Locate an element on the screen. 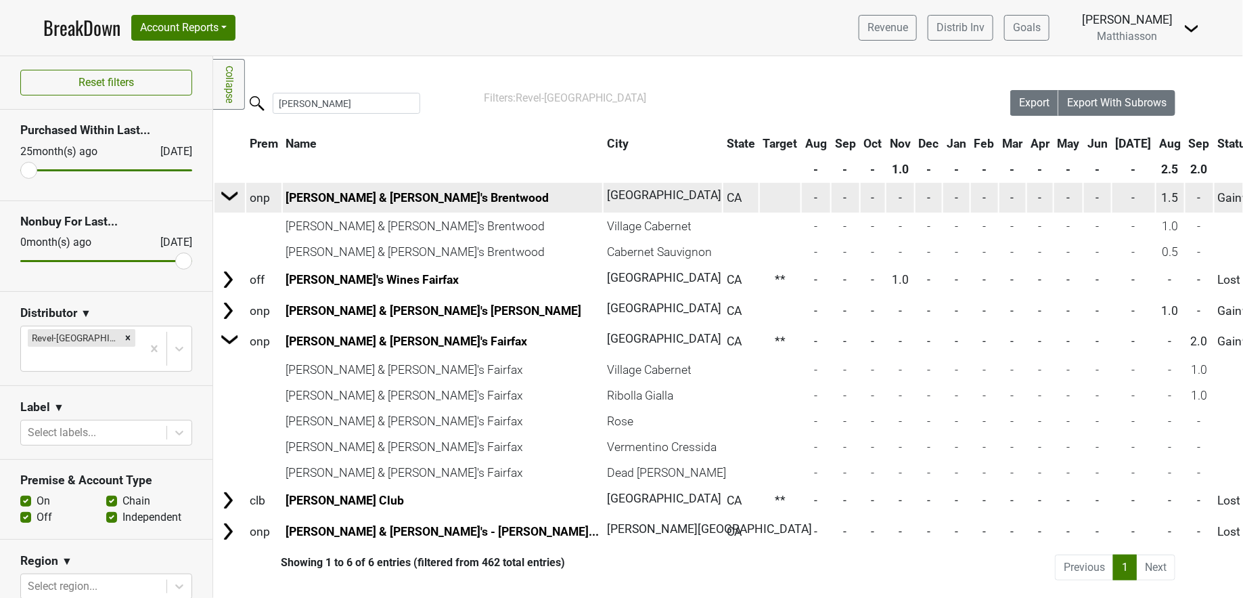 The height and width of the screenshot is (598, 1243). img: Dropdown Menu is located at coordinates (1192, 28).